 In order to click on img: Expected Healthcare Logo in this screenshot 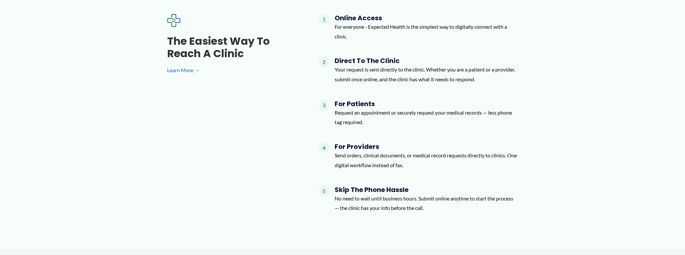, I will do `click(174, 21)`.